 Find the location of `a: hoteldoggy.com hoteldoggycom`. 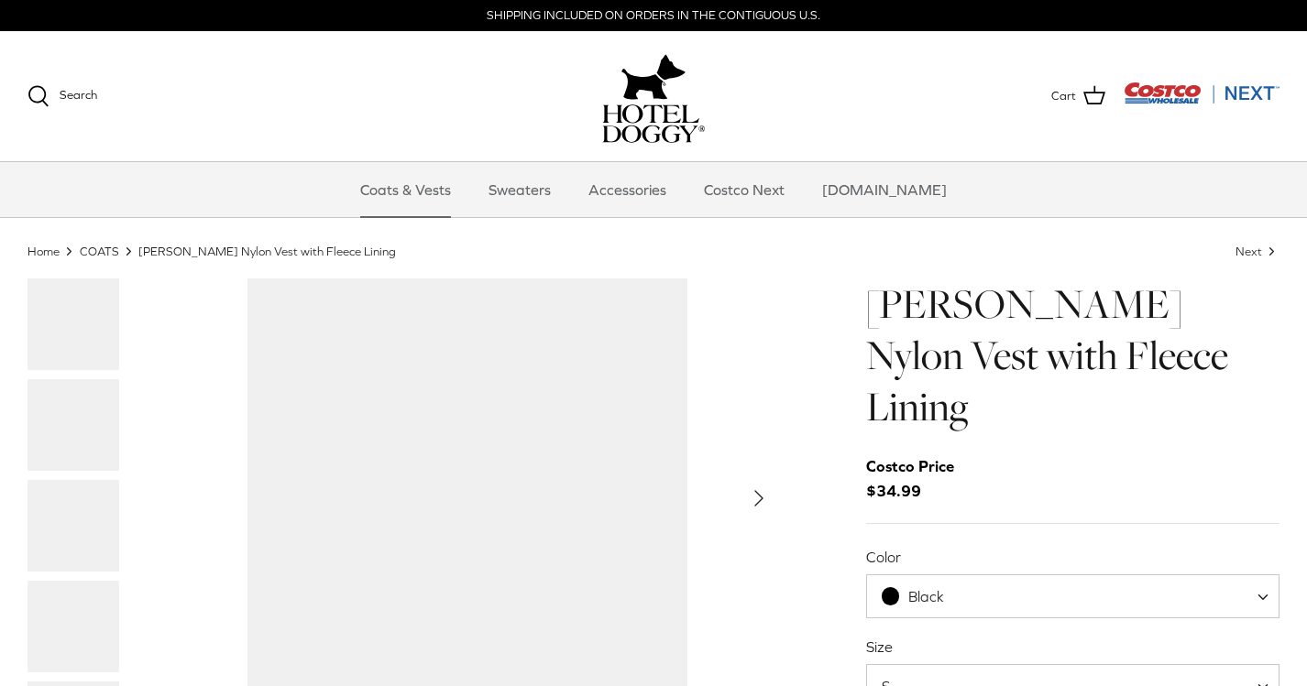

a: hoteldoggy.com hoteldoggycom is located at coordinates (653, 96).